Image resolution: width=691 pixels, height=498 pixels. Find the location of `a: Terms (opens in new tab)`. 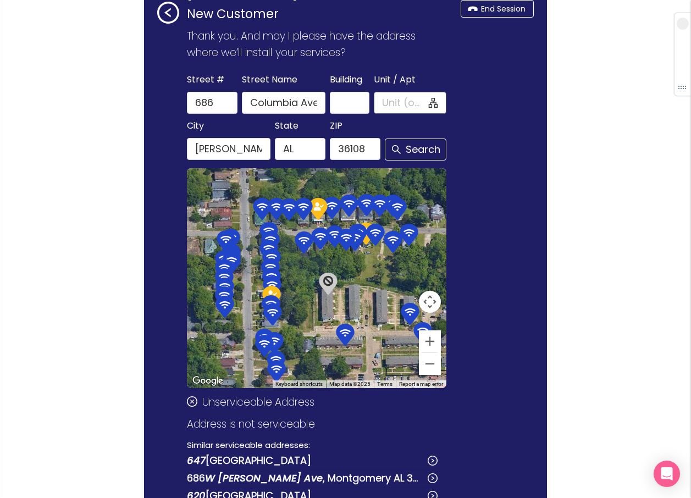

a: Terms (opens in new tab) is located at coordinates (385, 384).